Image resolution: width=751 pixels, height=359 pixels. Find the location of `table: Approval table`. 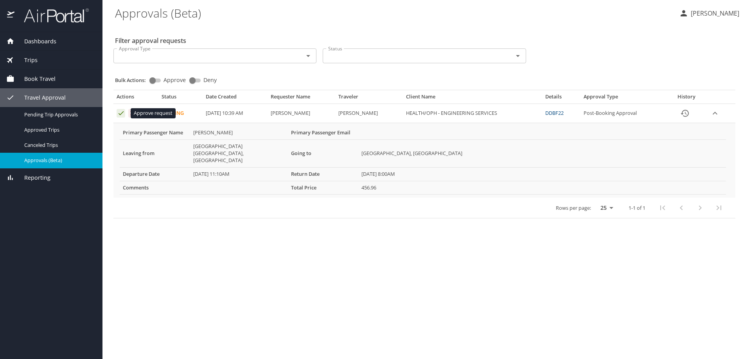

table: Approval table is located at coordinates (424, 156).